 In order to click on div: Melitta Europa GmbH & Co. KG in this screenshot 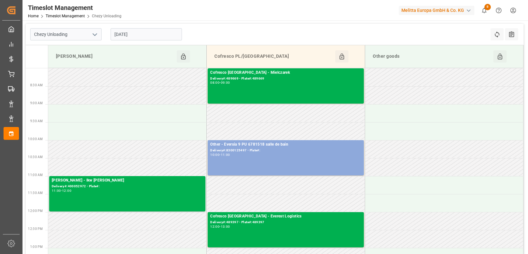, I will do `click(436, 10)`.